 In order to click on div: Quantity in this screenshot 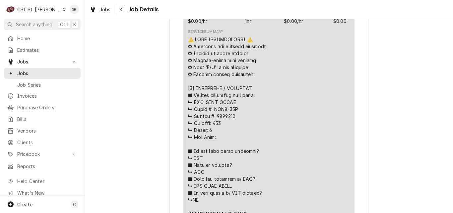, I will do `click(248, 21)`.